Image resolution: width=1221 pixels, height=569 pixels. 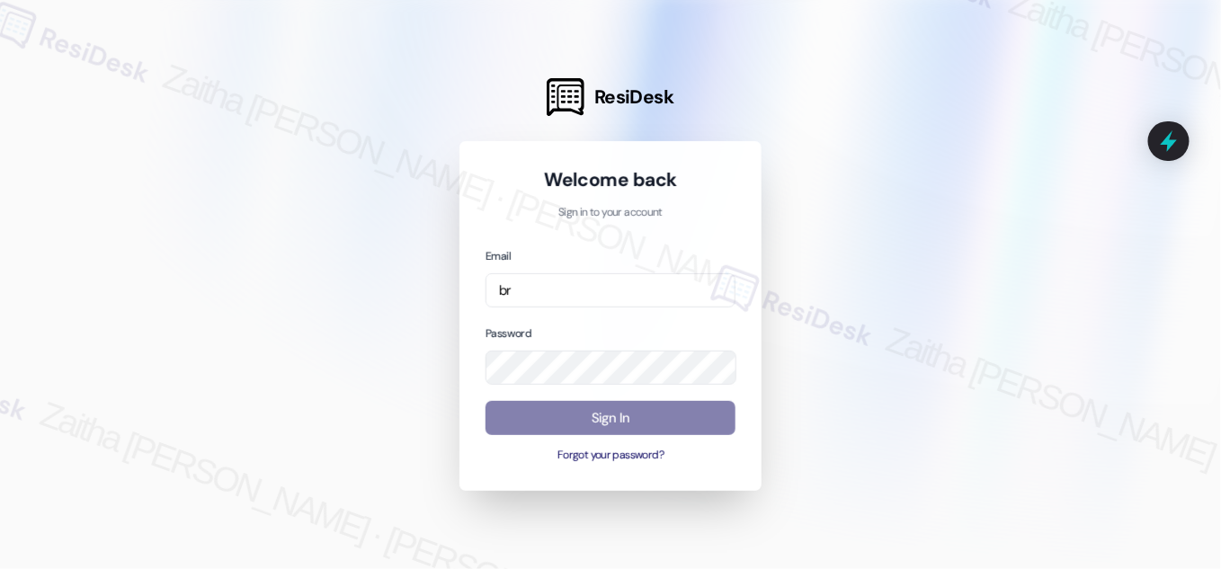 What do you see at coordinates (498, 256) in the screenshot?
I see `label: Email` at bounding box center [498, 256].